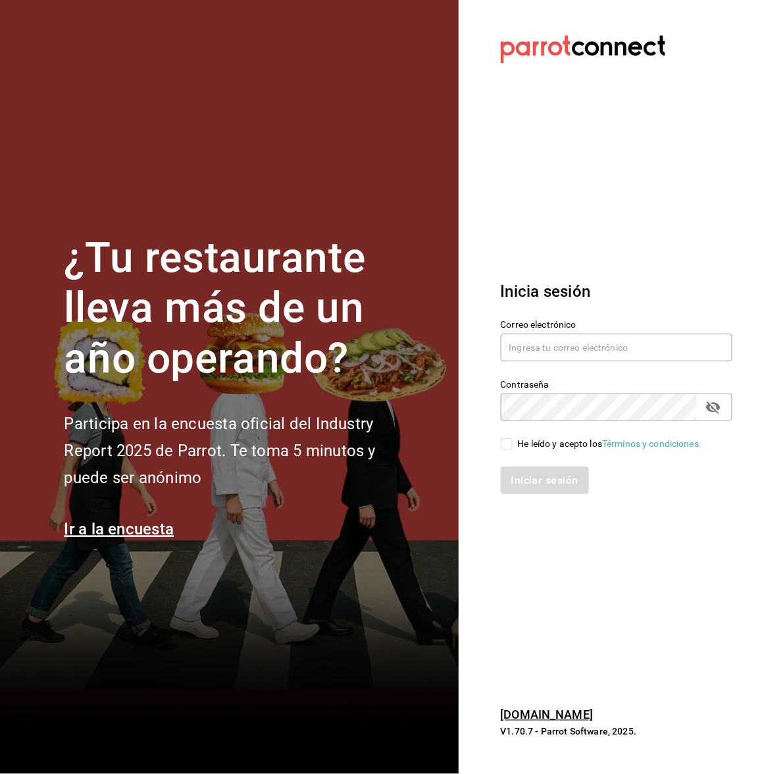 The image size is (764, 774). Describe the element at coordinates (119, 529) in the screenshot. I see `a: Ir a la encuesta` at that location.